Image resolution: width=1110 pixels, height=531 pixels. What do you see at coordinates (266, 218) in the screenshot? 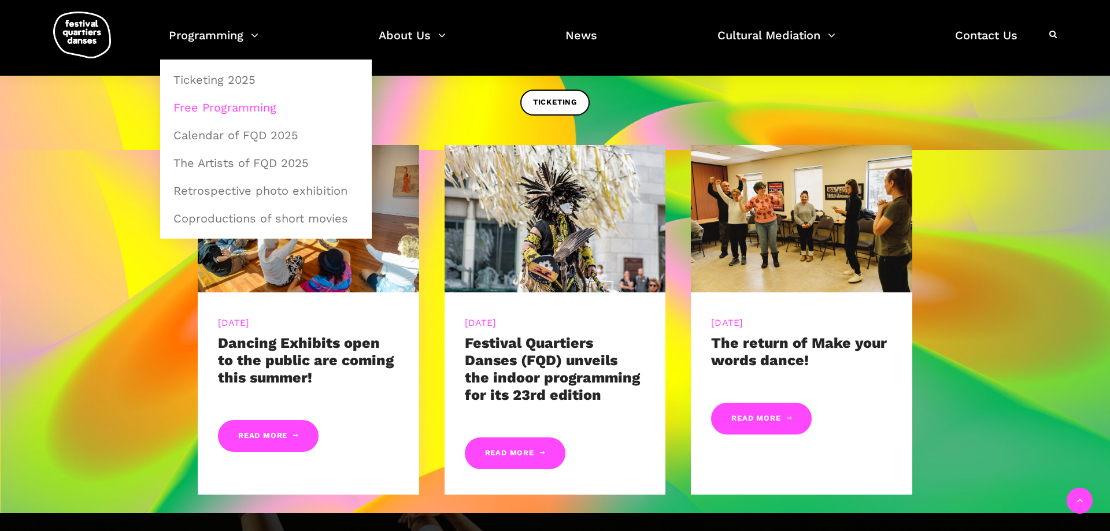
I see `a: Coproductions of short movies` at bounding box center [266, 218].